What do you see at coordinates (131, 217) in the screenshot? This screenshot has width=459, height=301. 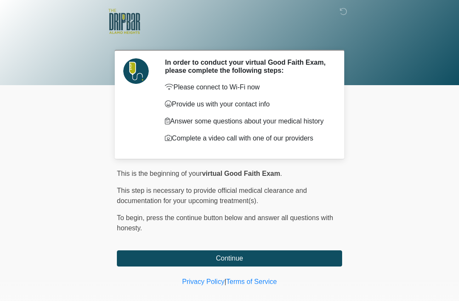 I see `span: To begin,` at bounding box center [131, 217].